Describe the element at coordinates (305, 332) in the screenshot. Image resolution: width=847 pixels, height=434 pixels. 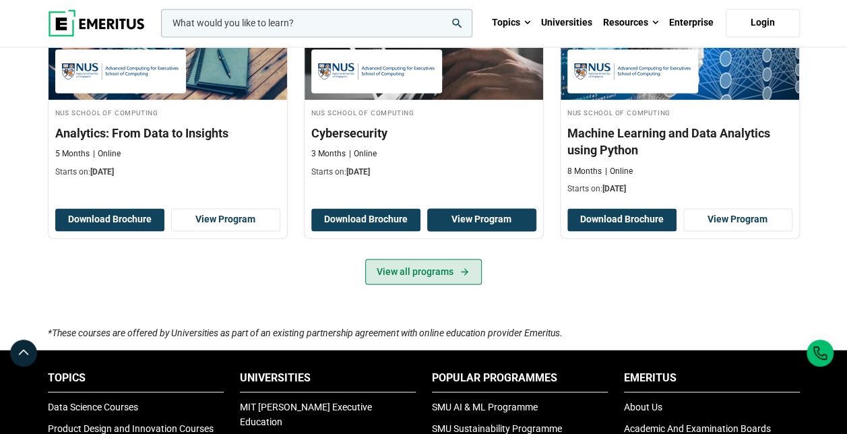
I see `i: *These courses are offered by Universities as part of an existing partnership agreement with onli...` at that location.